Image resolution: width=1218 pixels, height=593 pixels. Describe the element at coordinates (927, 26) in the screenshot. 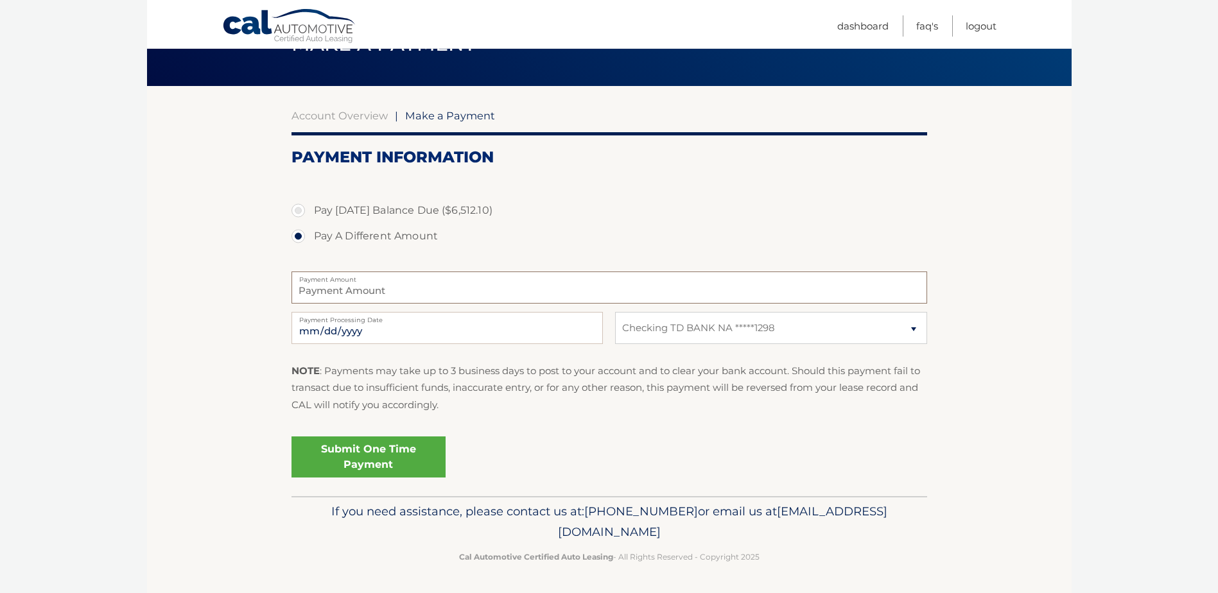

I see `a: FAQ's` at that location.